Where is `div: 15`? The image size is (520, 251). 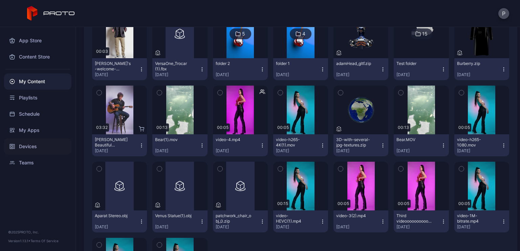 div: 15 is located at coordinates (425, 34).